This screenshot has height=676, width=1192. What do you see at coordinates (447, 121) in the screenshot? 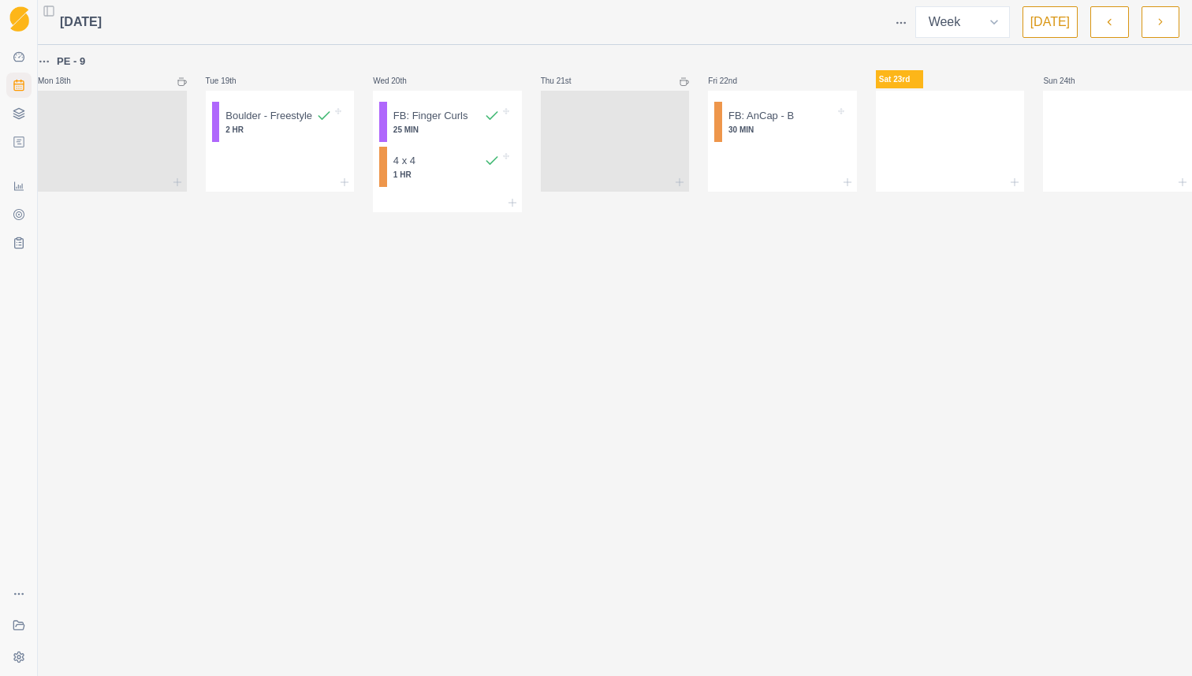
I see `div: FB: Finger Curls25 MIN` at bounding box center [447, 121].